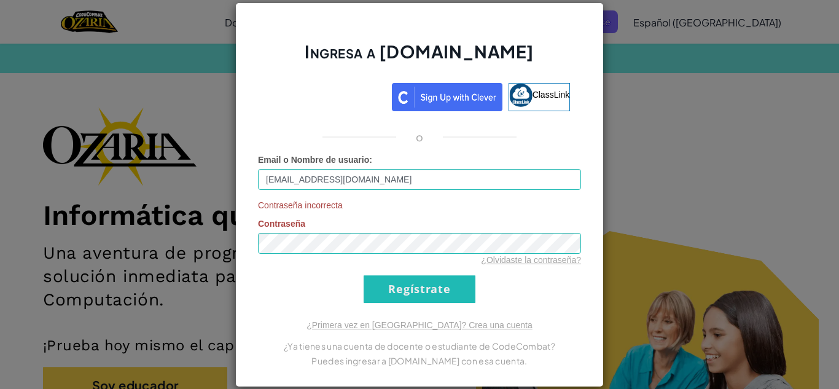 This screenshot has width=839, height=389. What do you see at coordinates (420, 137) in the screenshot?
I see `p: o` at bounding box center [420, 137].